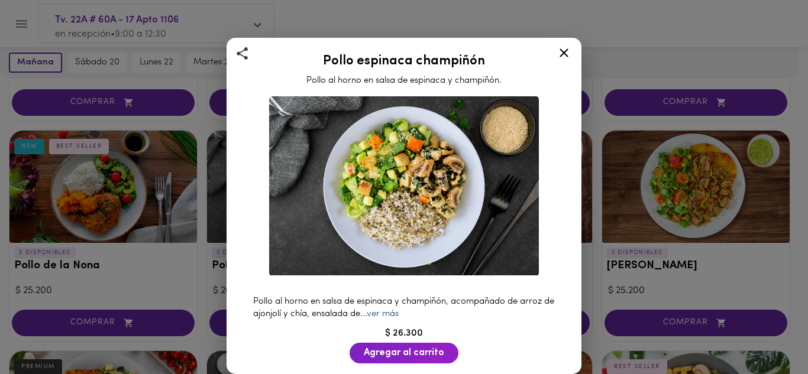 The image size is (808, 374). What do you see at coordinates (404, 353) in the screenshot?
I see `button: Agregar al carrito` at bounding box center [404, 353].